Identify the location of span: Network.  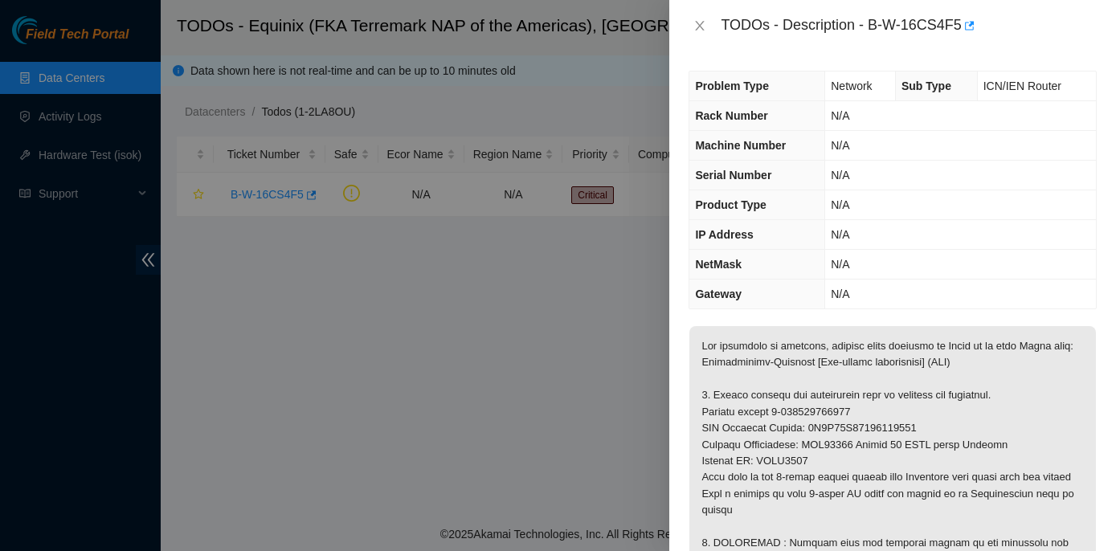
(851, 86).